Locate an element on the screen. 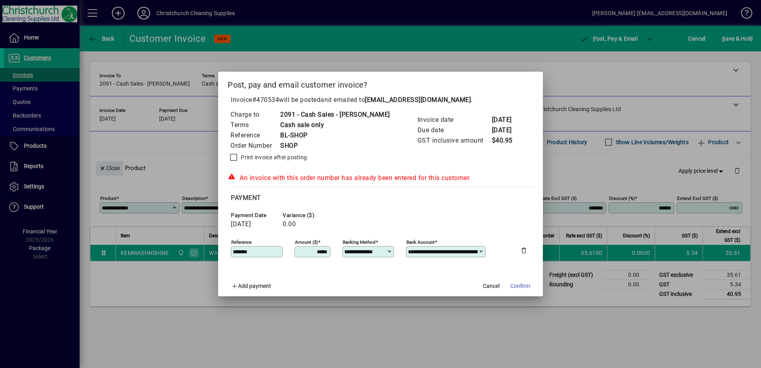  span: and emailed to is located at coordinates (395, 99).